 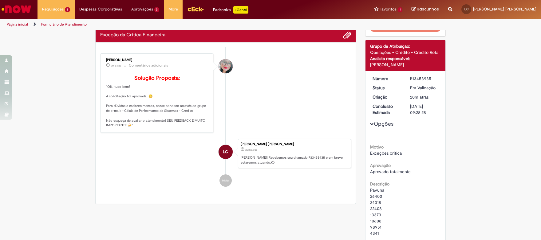 I want to click on span: 9m atrás, so click(x=116, y=66).